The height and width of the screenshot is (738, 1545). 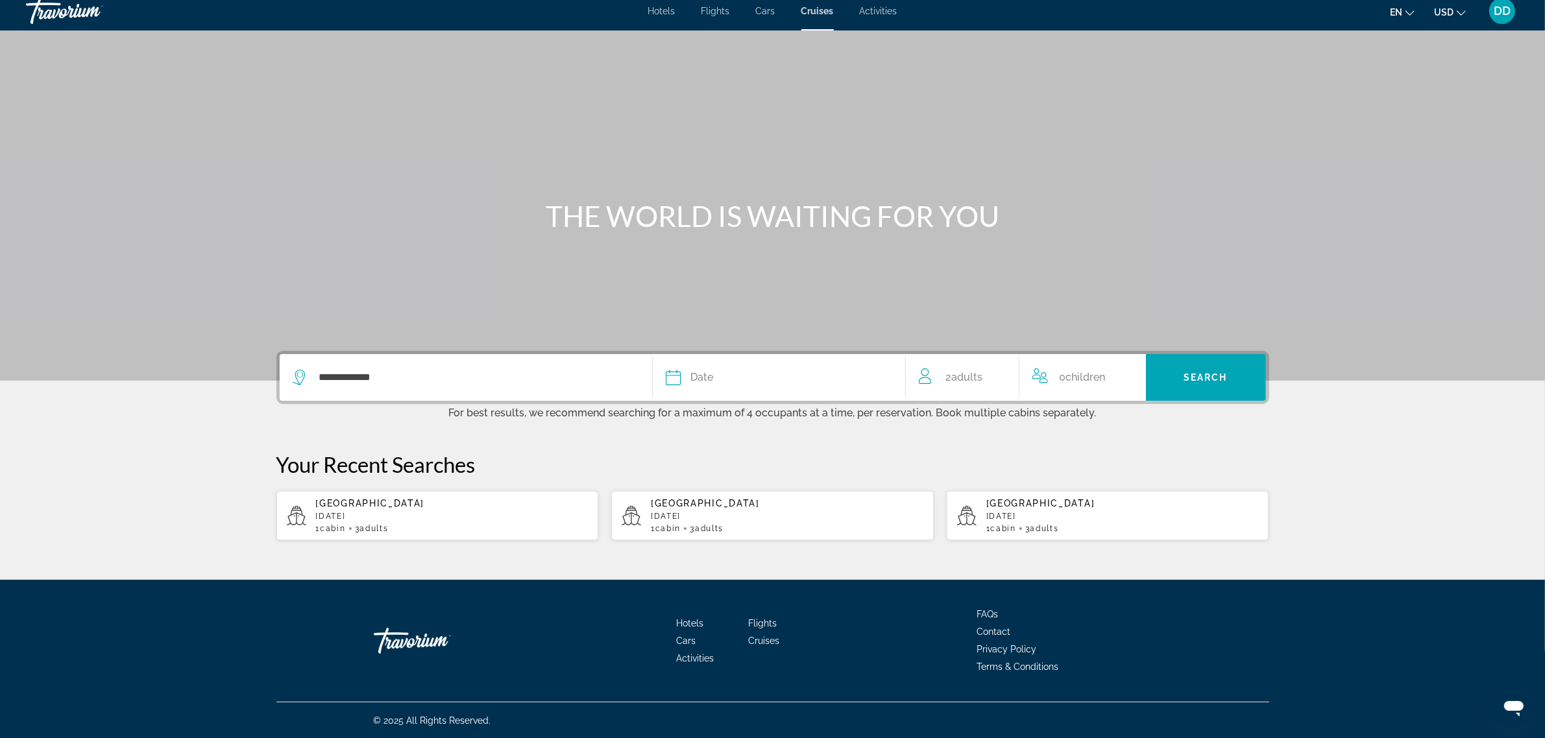 I want to click on p: Your Recent Searches, so click(x=773, y=465).